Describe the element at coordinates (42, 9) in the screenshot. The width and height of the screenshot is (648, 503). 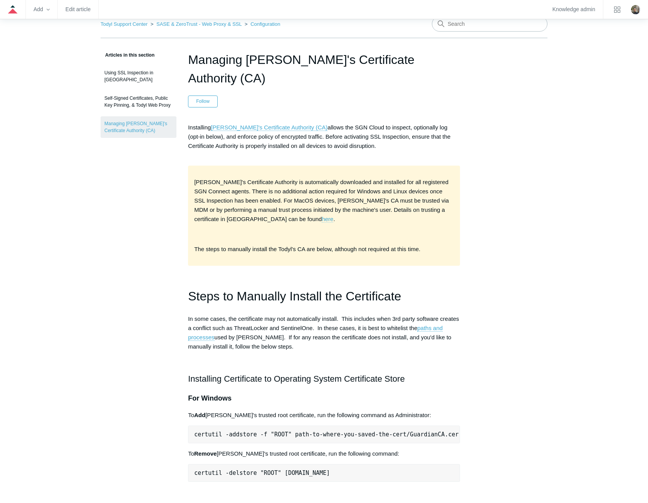
I see `zd-hc-trigger: Add` at that location.